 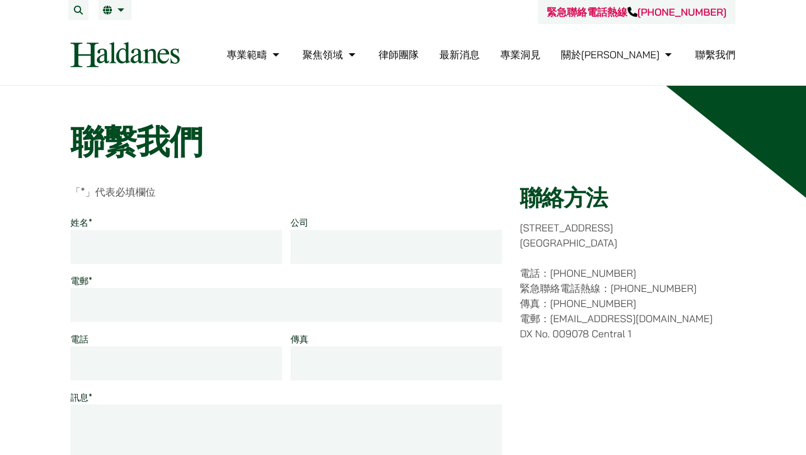 What do you see at coordinates (81, 222) in the screenshot?
I see `label: 姓名` at bounding box center [81, 222].